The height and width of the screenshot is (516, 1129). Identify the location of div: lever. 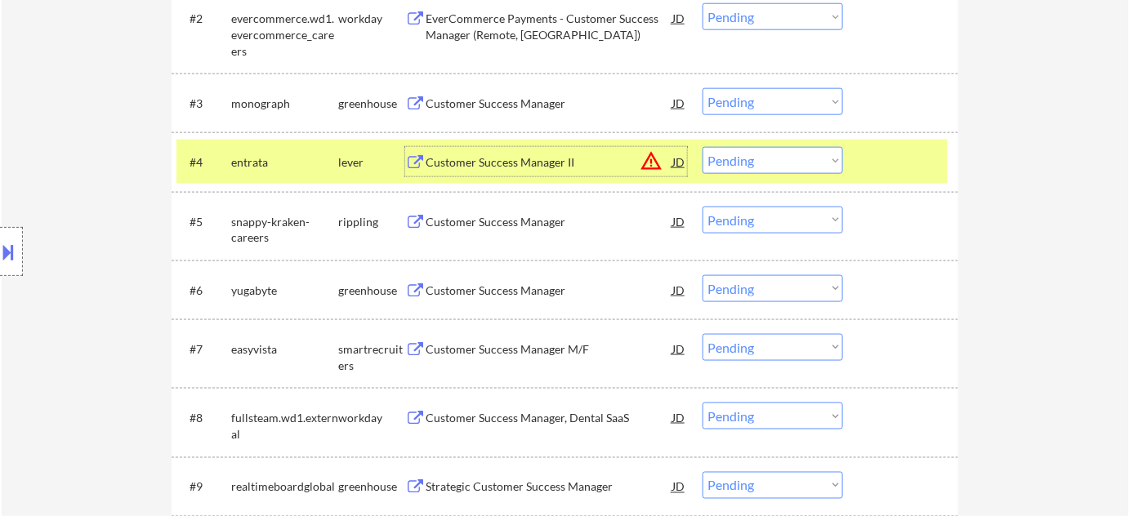
(372, 163).